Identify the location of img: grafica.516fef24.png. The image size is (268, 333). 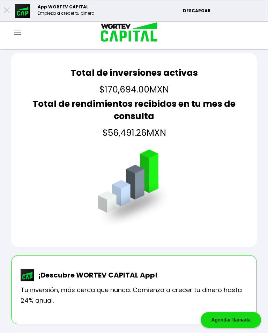
(134, 189).